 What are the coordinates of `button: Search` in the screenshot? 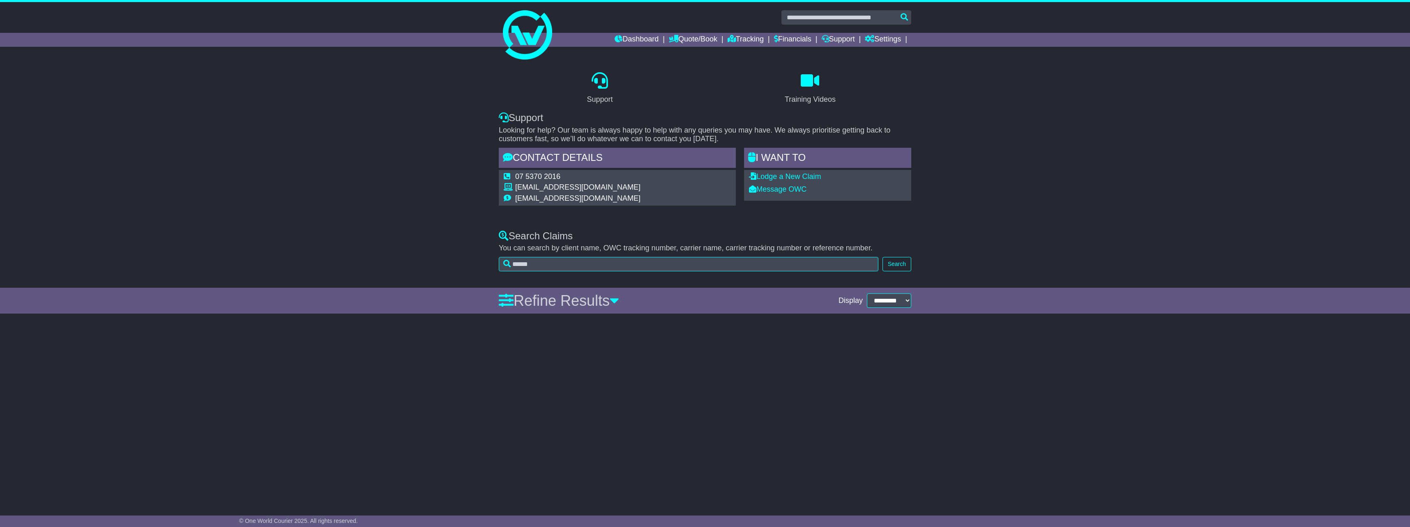 It's located at (897, 264).